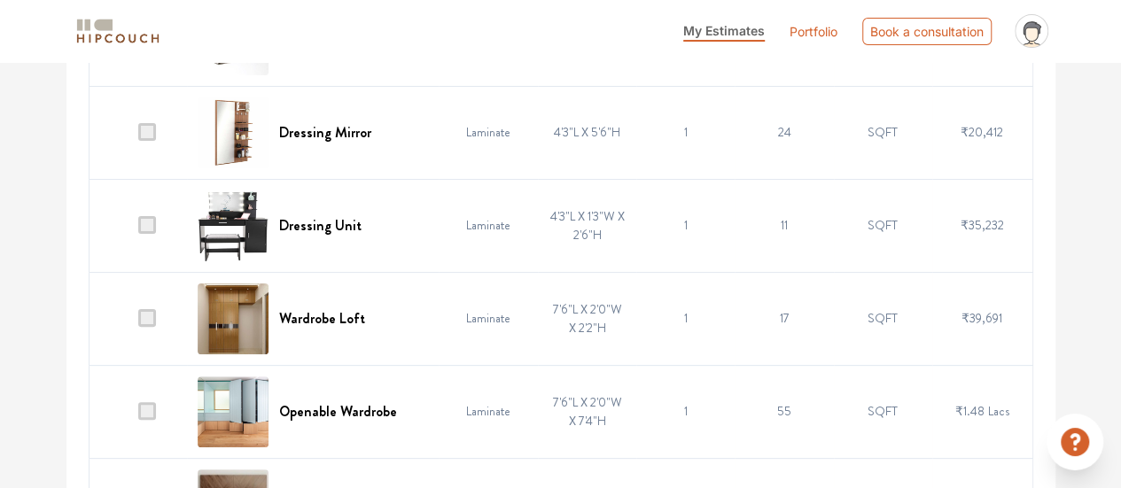 This screenshot has height=488, width=1121. I want to click on span: ₹20,412, so click(982, 132).